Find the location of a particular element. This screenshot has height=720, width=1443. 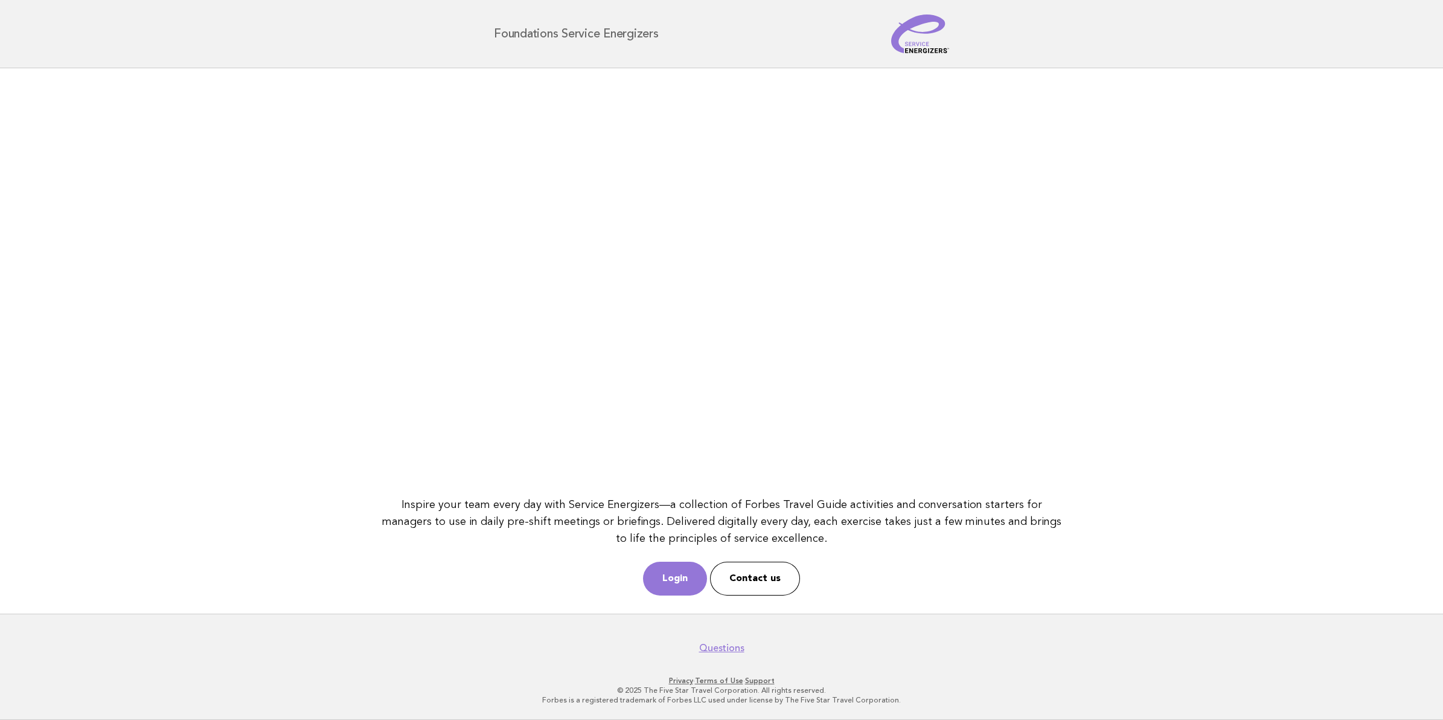

a: Terms of Use is located at coordinates (719, 680).